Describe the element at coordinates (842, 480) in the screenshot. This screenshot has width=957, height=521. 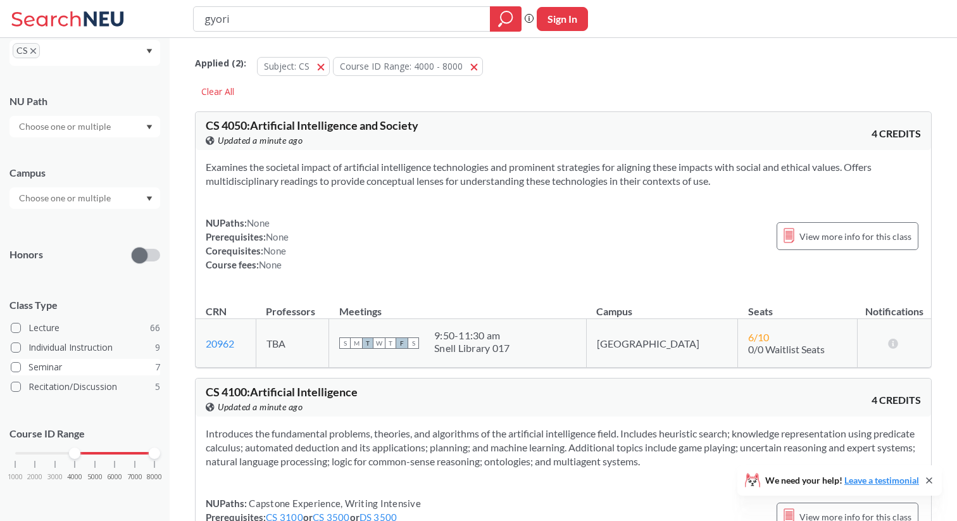
I see `span: We need your help!` at that location.